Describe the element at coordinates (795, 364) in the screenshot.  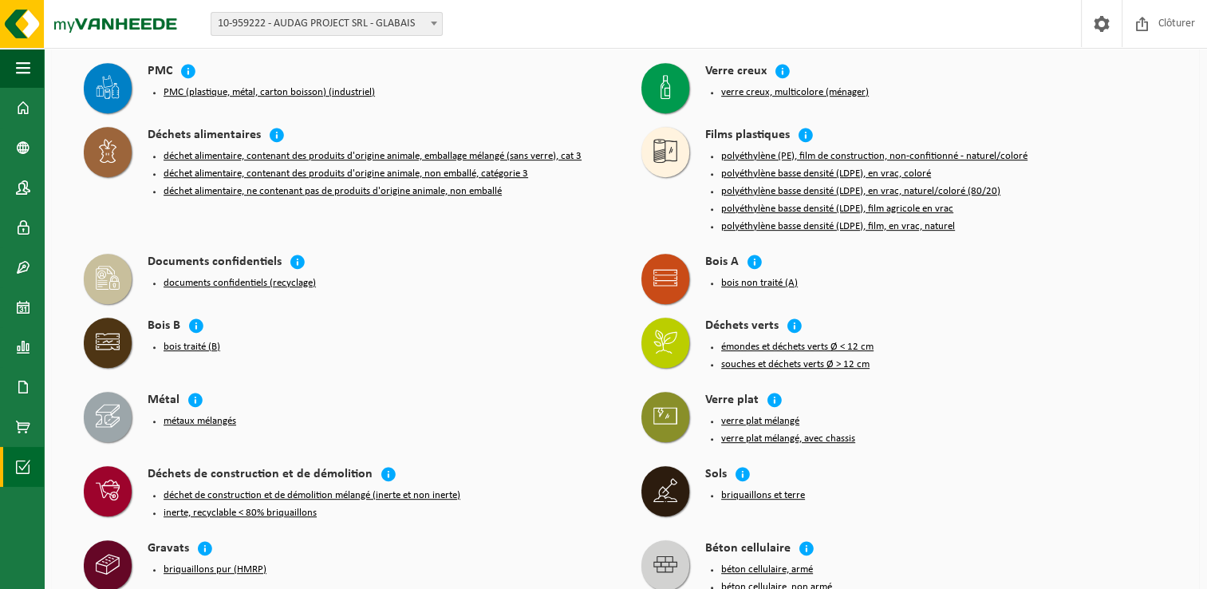
I see `button: souches et déchets verts Ø > 12 cm` at that location.